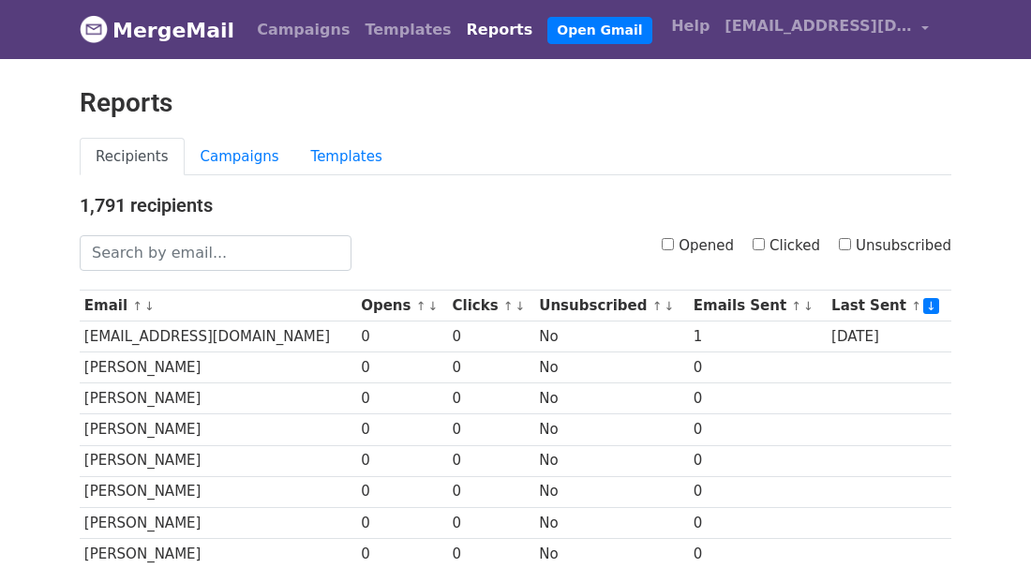 Image resolution: width=1031 pixels, height=568 pixels. What do you see at coordinates (401, 305) in the screenshot?
I see `th: Opens` at bounding box center [401, 305].